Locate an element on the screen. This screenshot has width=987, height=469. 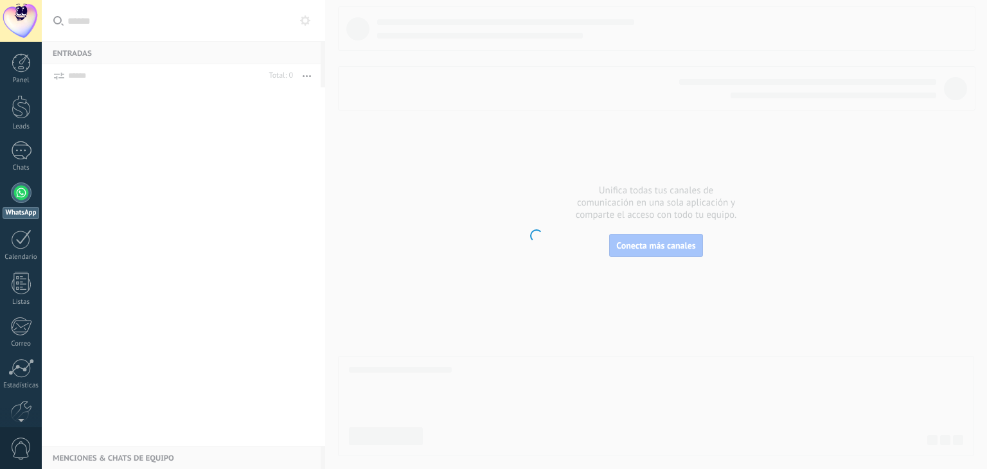
div: Chats is located at coordinates (21, 168).